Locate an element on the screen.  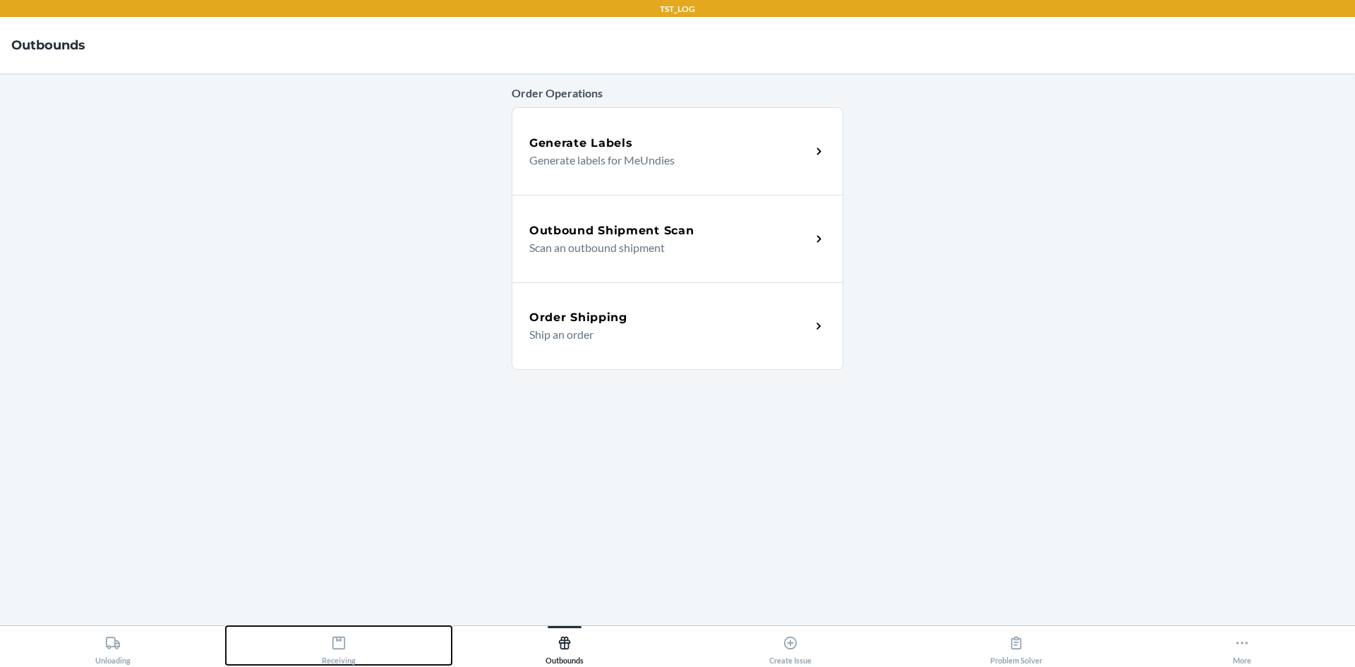
p: Scan an outbound shipment is located at coordinates (664, 248).